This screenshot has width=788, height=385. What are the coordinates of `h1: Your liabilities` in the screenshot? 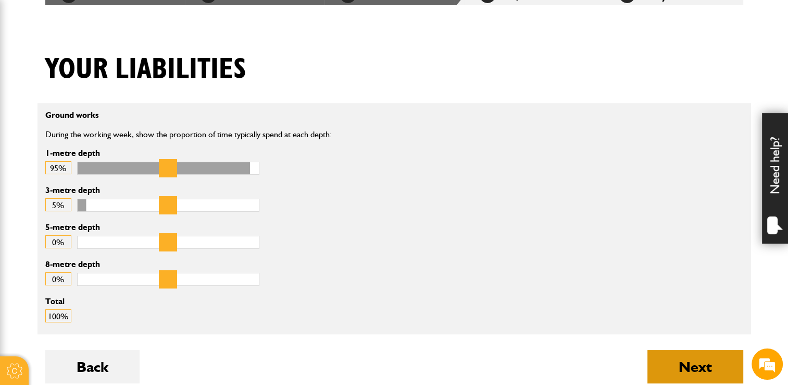 It's located at (146, 69).